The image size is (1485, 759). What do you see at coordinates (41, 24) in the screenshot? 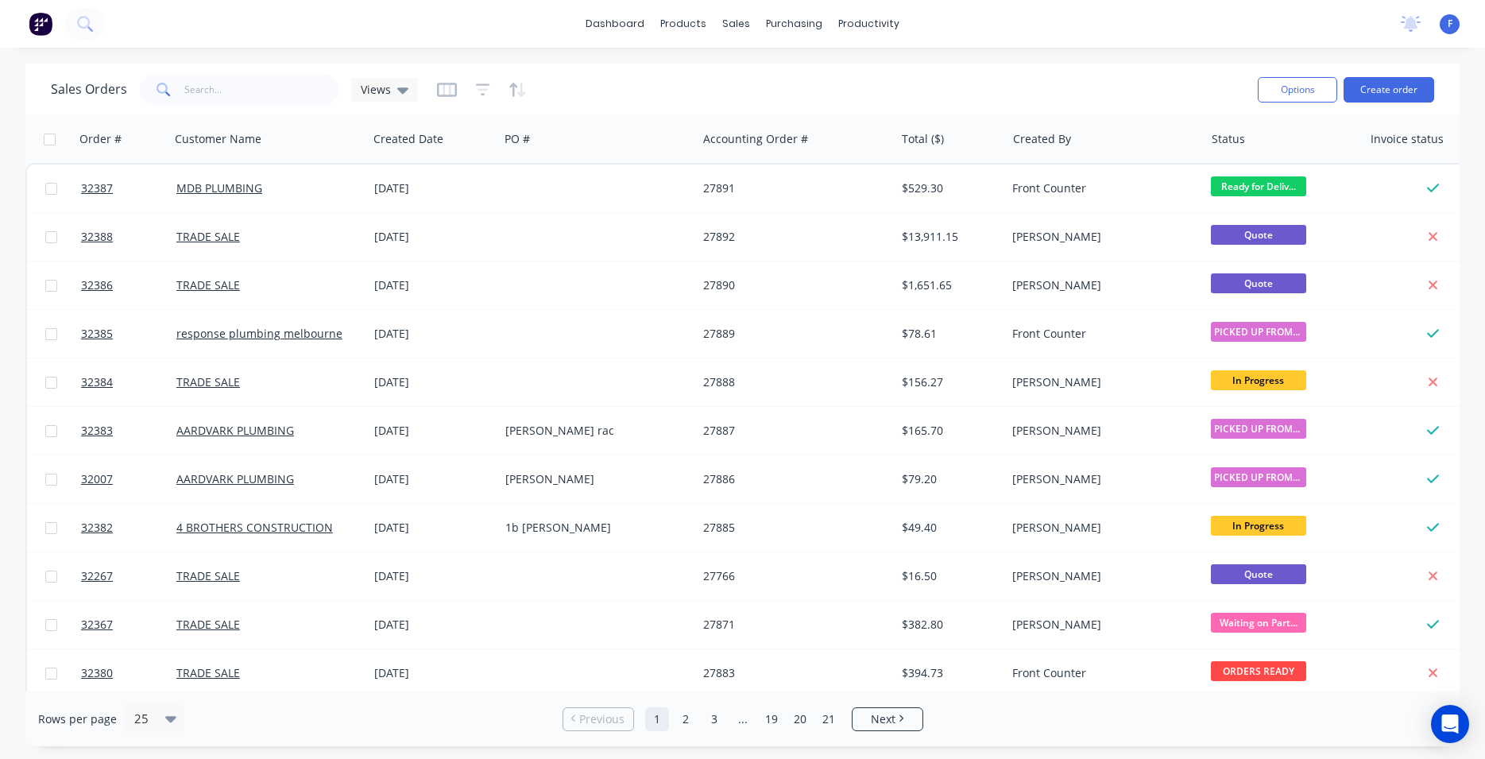
I see `img: Factory` at bounding box center [41, 24].